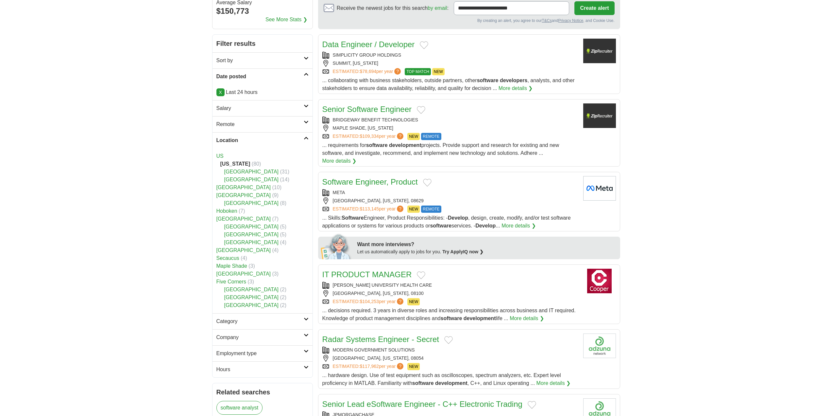 This screenshot has width=832, height=416. I want to click on a: software analyst, so click(240, 407).